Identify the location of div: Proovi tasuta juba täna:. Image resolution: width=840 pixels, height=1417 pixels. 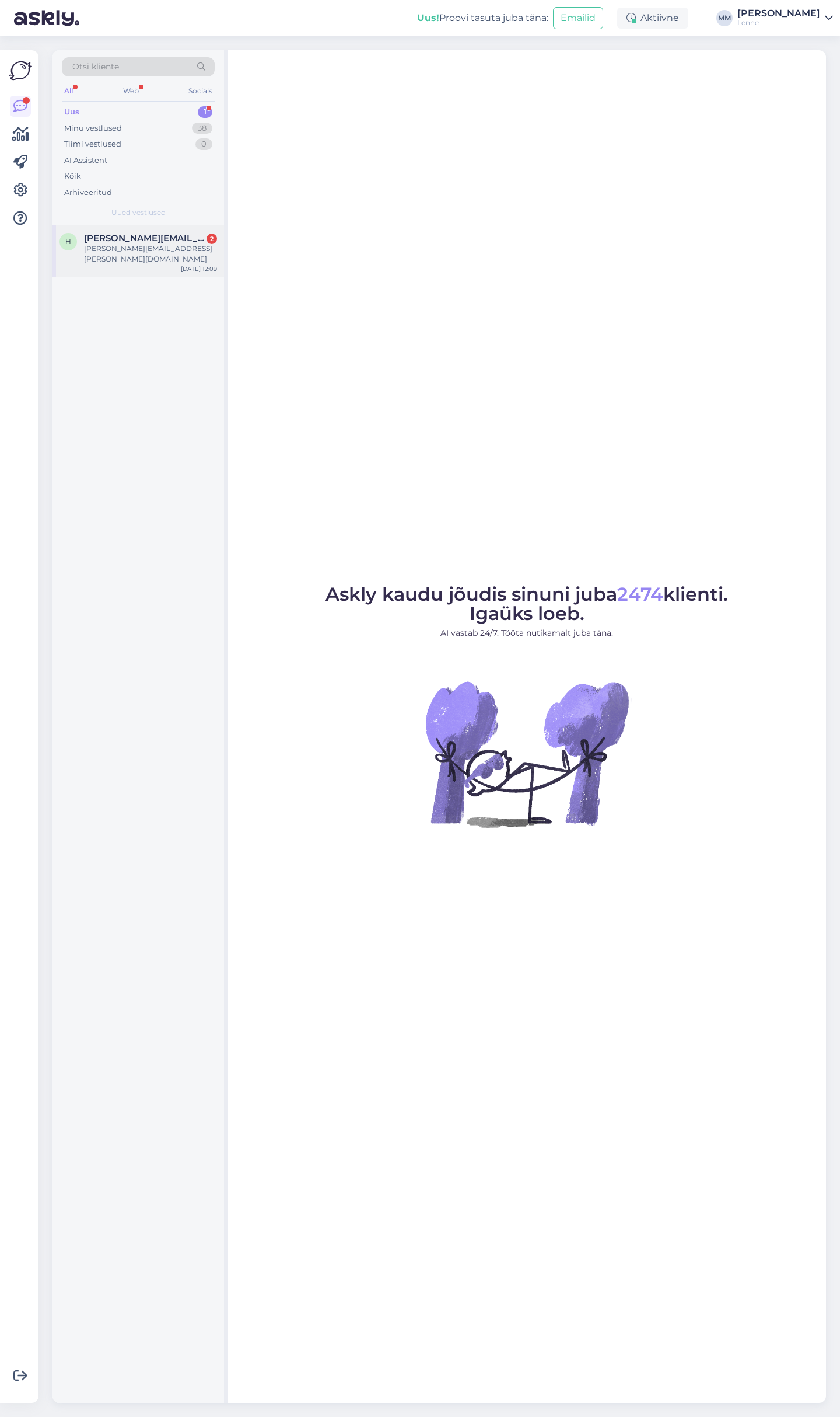
(482, 18).